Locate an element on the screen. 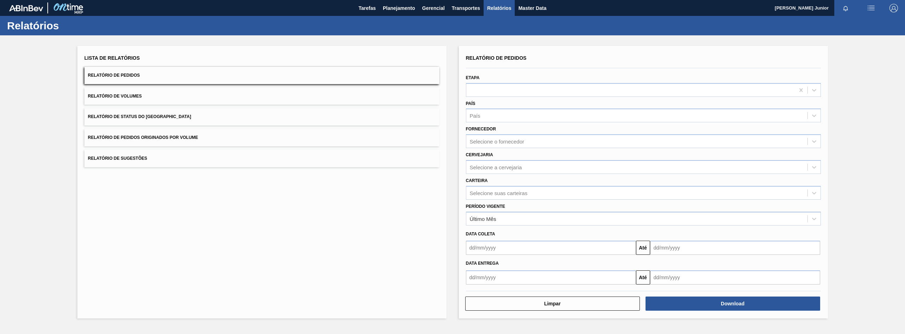  span: Relatórios is located at coordinates (499, 8).